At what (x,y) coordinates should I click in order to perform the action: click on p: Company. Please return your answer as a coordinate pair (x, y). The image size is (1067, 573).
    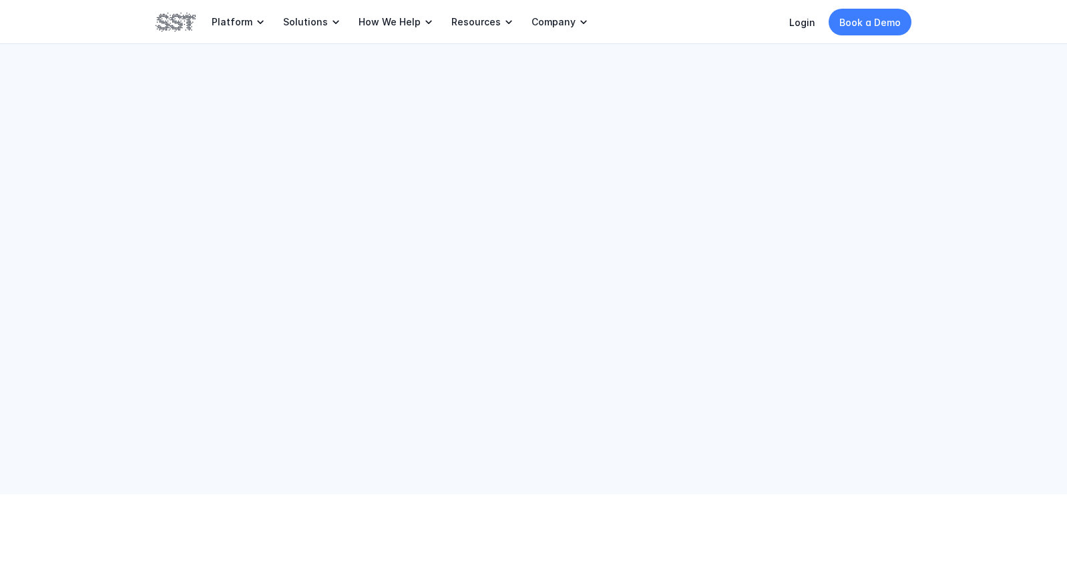
    Looking at the image, I should click on (554, 22).